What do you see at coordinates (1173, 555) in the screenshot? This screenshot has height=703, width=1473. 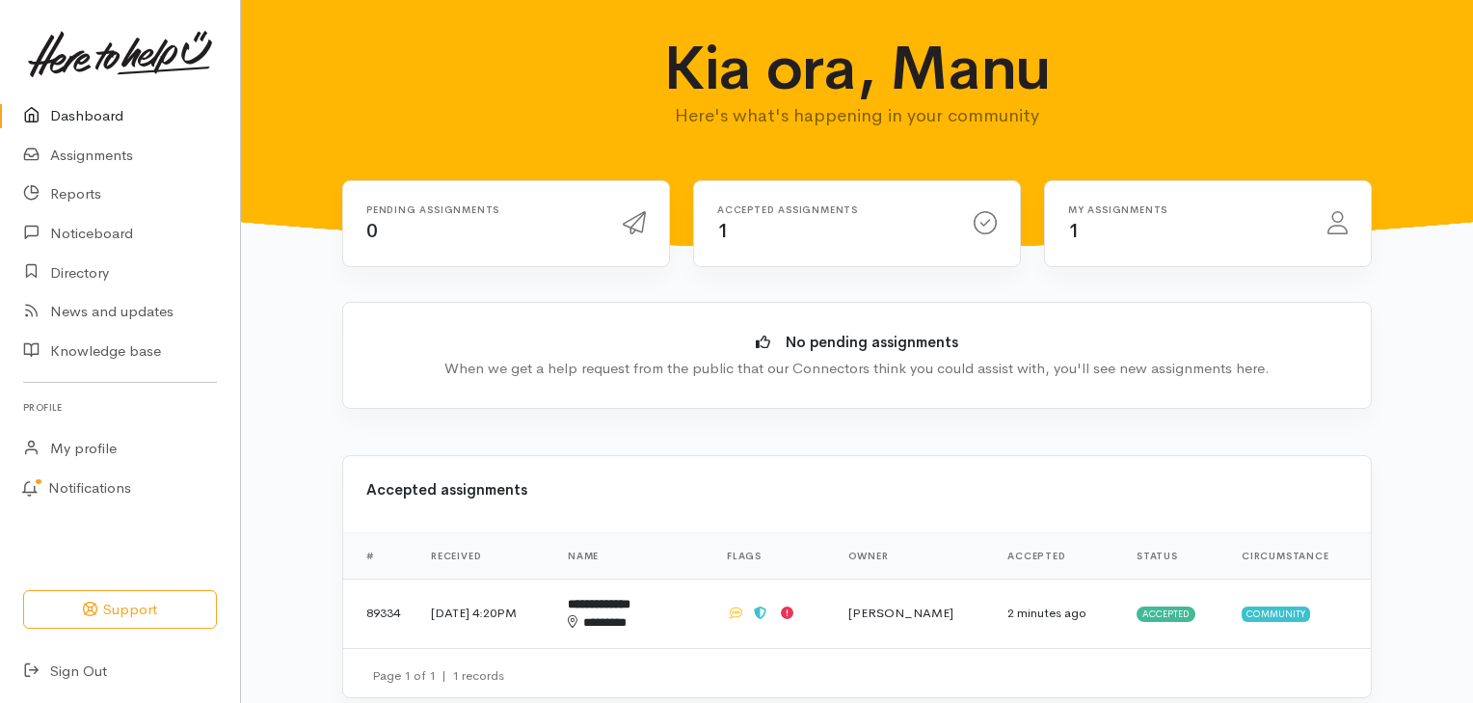 I see `th: Status` at bounding box center [1173, 555].